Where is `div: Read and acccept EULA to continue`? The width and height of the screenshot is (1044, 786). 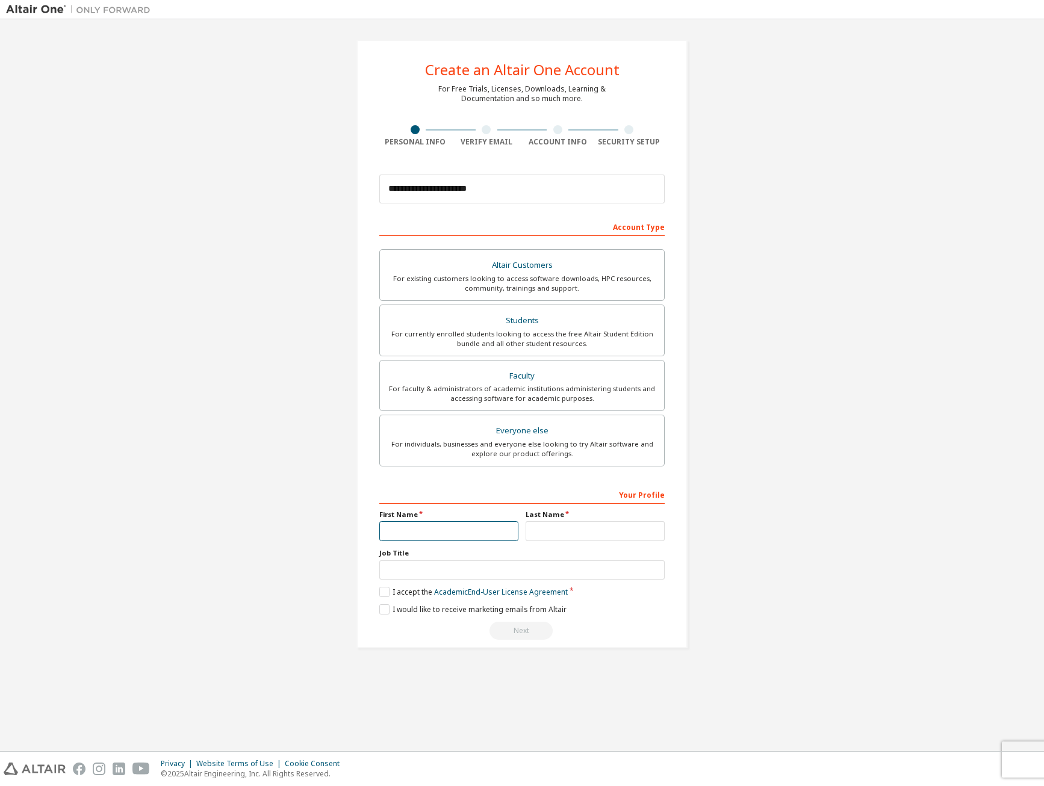
div: Read and acccept EULA to continue is located at coordinates (522, 631).